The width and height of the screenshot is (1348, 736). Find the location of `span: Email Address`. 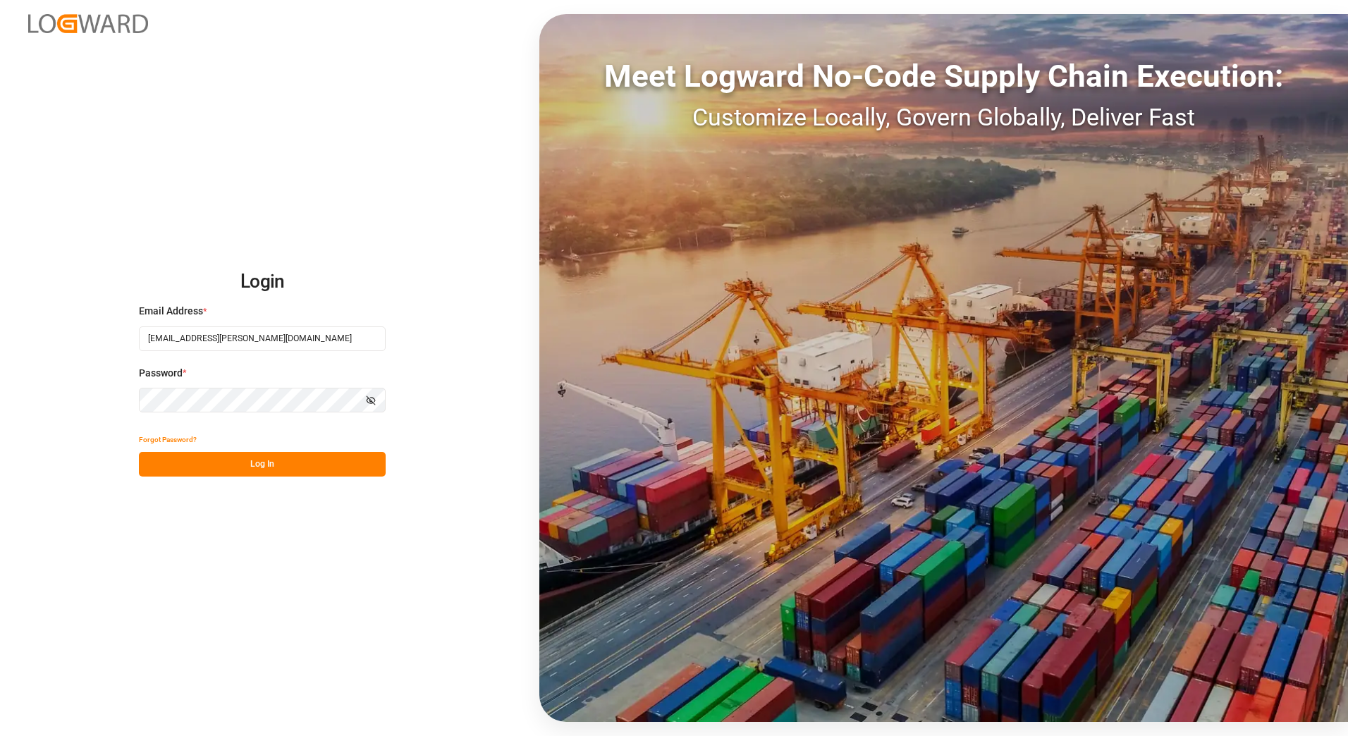

span: Email Address is located at coordinates (171, 311).